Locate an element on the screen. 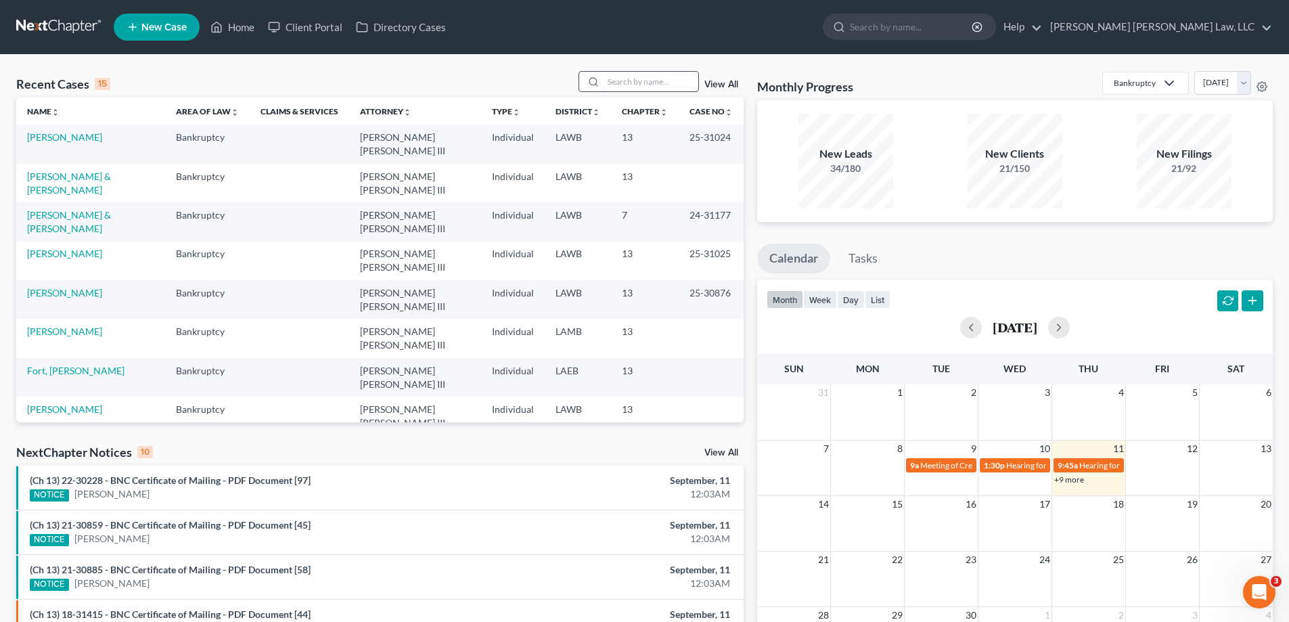 This screenshot has height=622, width=1289. td: 25-30876 is located at coordinates (711, 299).